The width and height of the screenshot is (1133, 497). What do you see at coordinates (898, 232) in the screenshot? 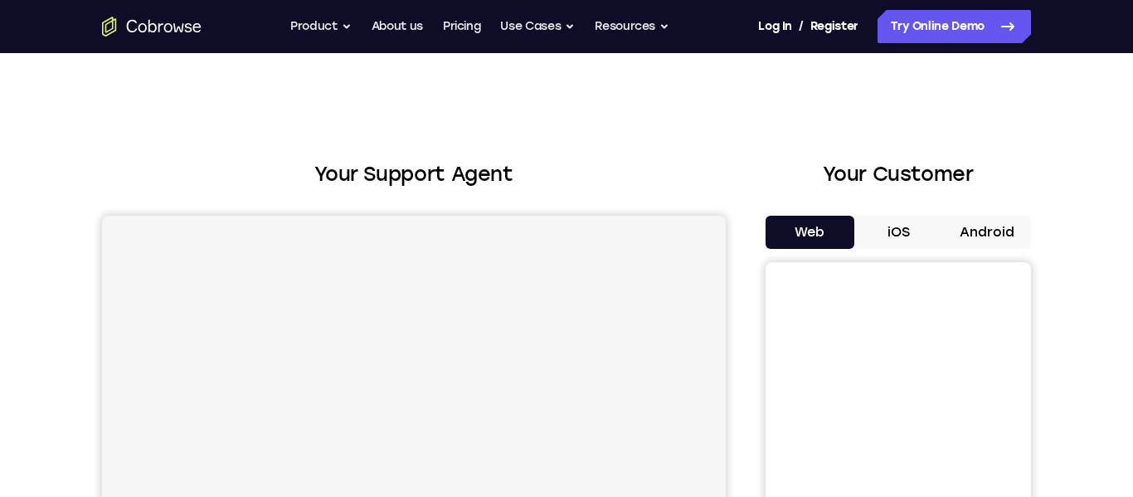
I see `button: iOS` at bounding box center [898, 232].